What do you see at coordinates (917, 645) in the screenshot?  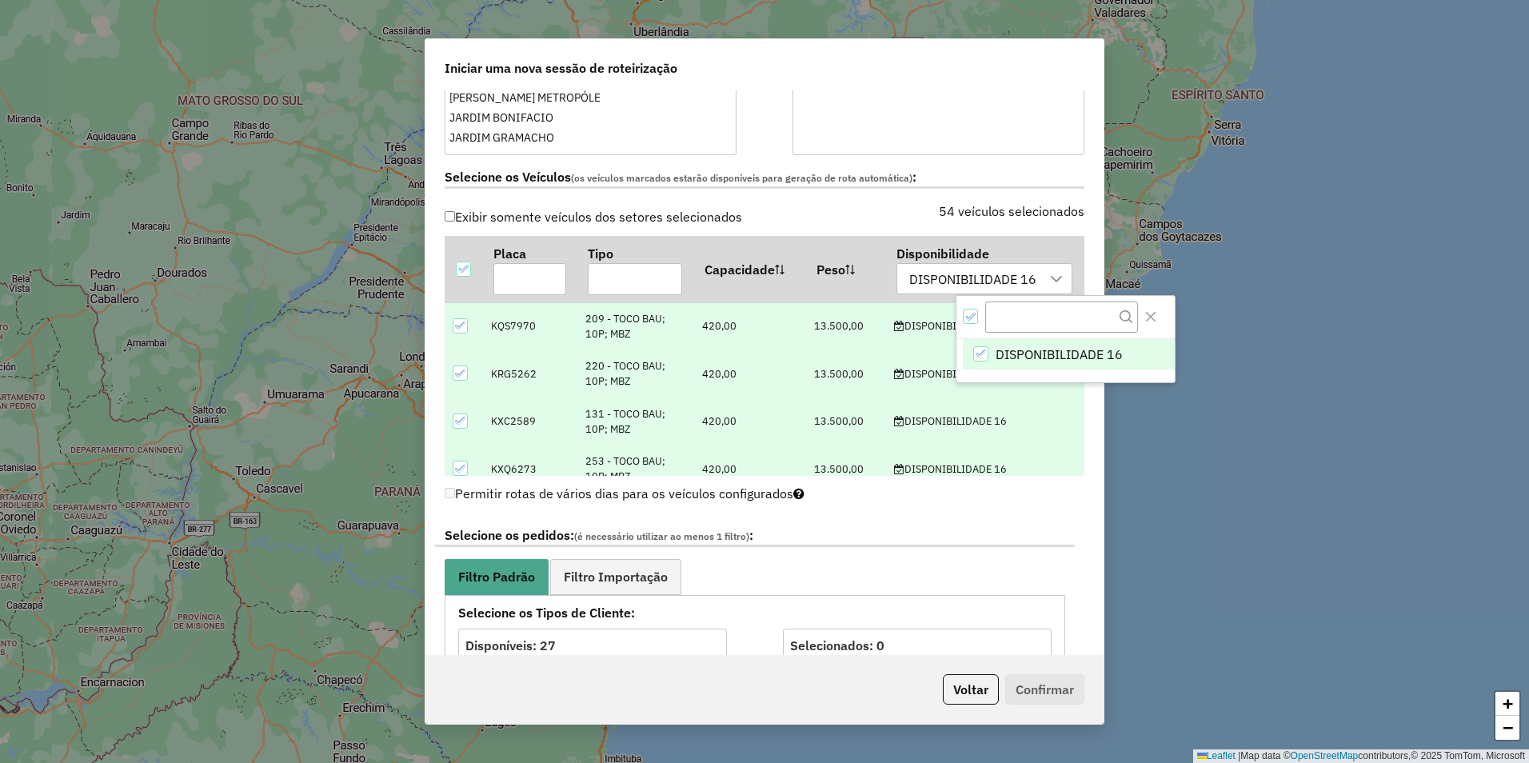 I see `div: Selecionados: 0` at bounding box center [917, 645].